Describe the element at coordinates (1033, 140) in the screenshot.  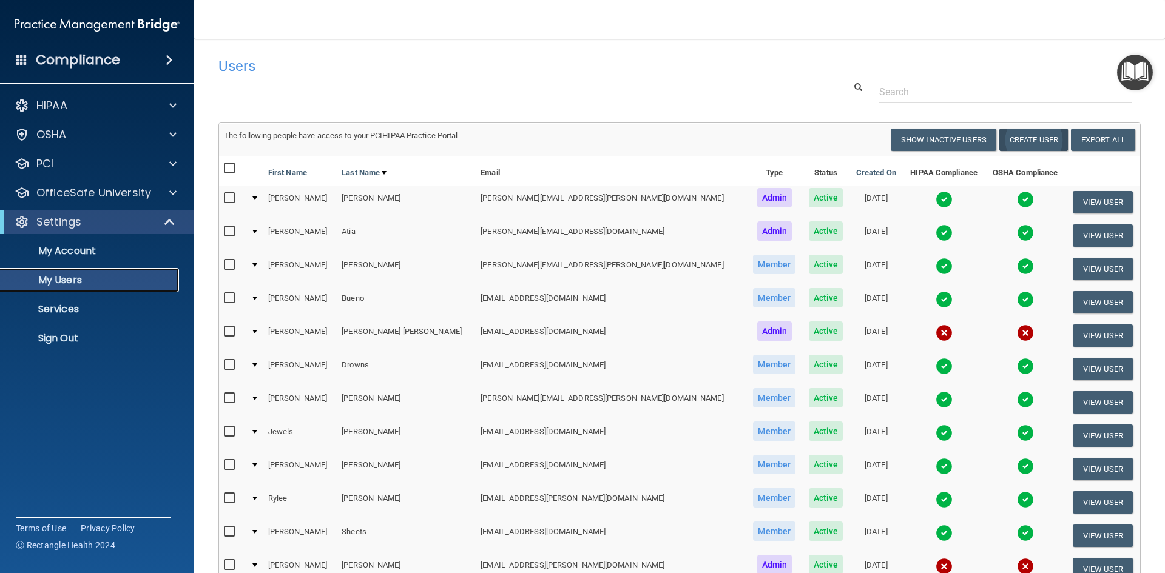
I see `button: Create User` at that location.